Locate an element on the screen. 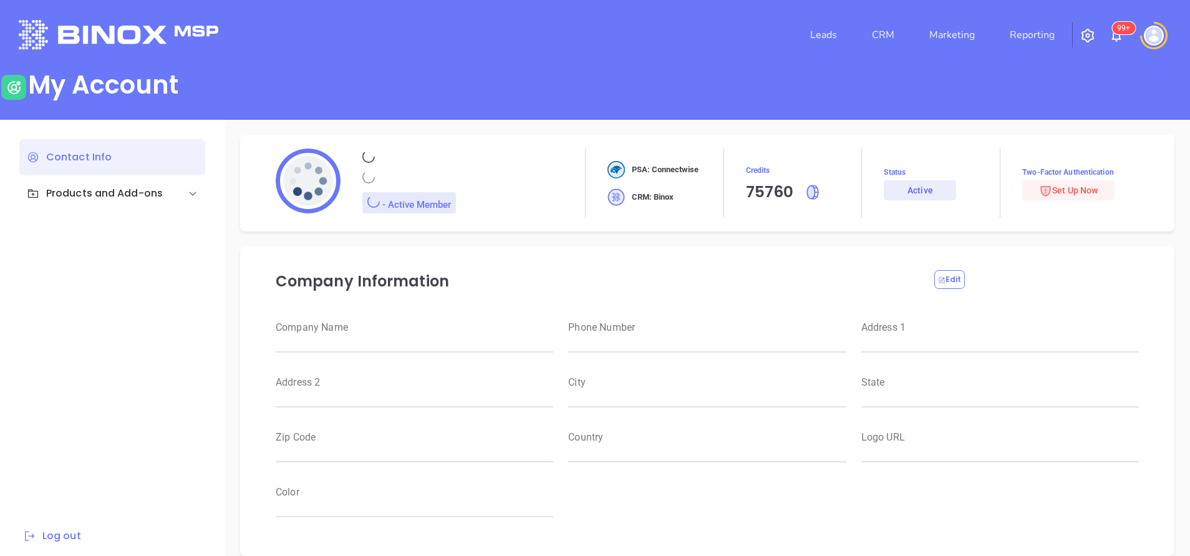 This screenshot has height=556, width=1190. label: Zip Code is located at coordinates (414, 437).